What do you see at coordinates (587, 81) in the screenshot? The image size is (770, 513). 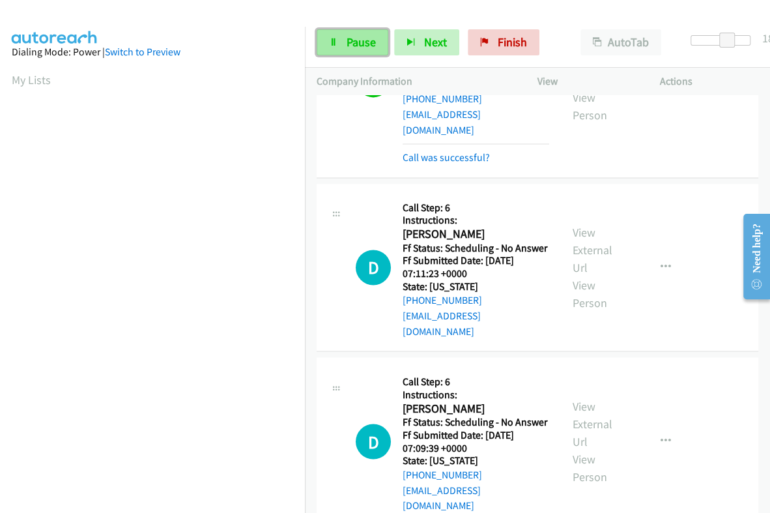 I see `p: View` at bounding box center [587, 81].